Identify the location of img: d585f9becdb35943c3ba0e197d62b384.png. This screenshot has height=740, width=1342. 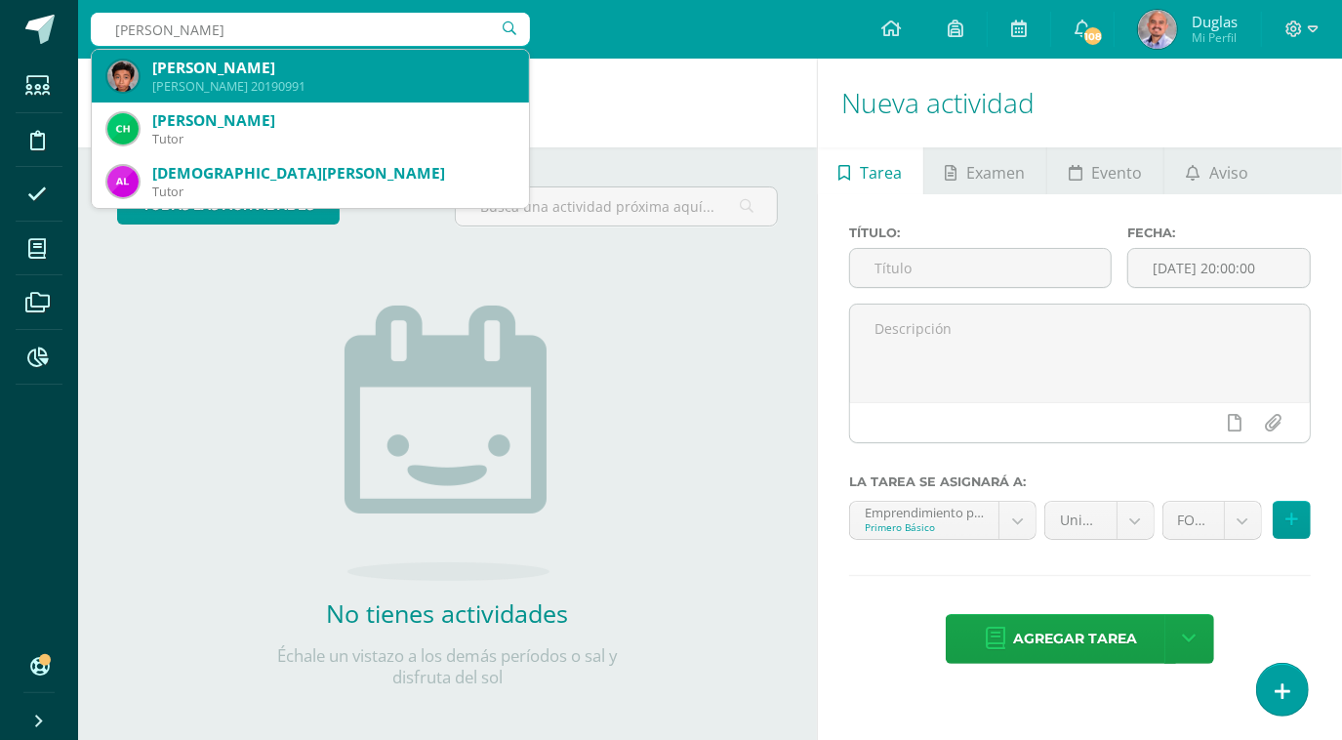
(123, 76).